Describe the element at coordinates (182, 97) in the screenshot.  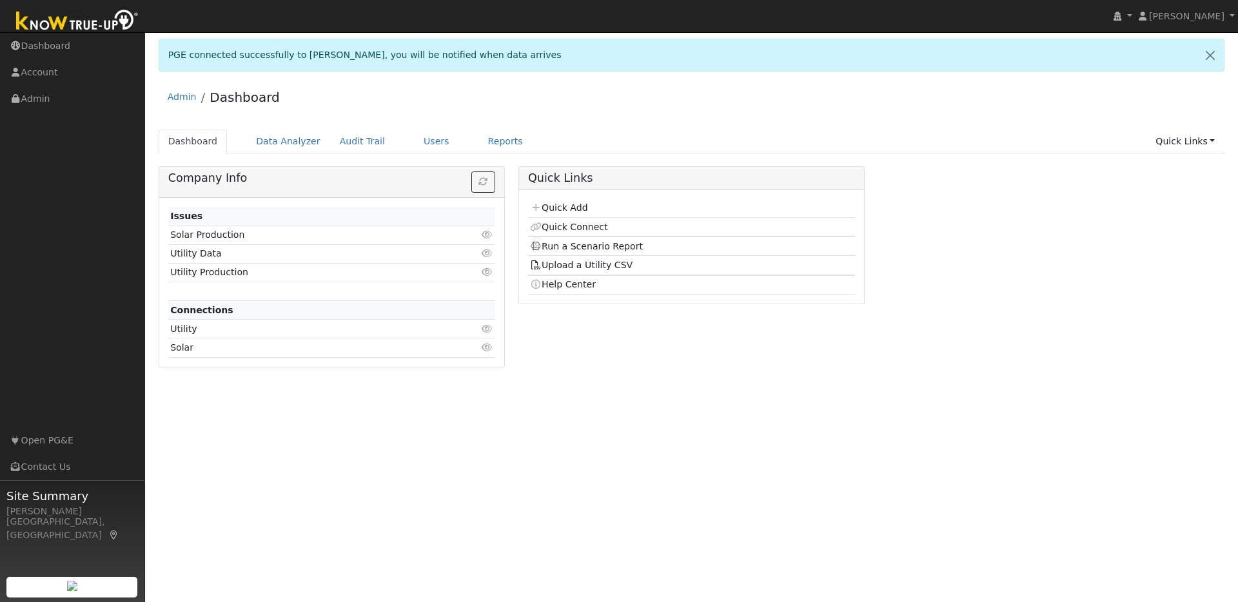
I see `a: Admin` at that location.